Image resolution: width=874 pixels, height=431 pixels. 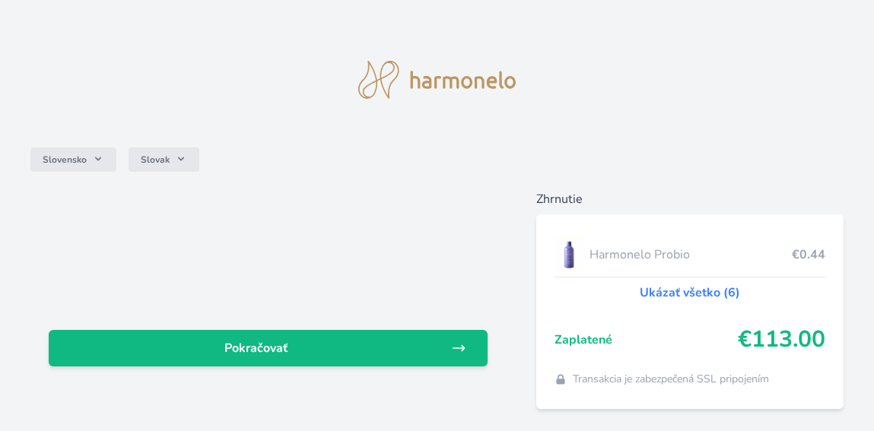 I want to click on span: €113.00, so click(x=781, y=340).